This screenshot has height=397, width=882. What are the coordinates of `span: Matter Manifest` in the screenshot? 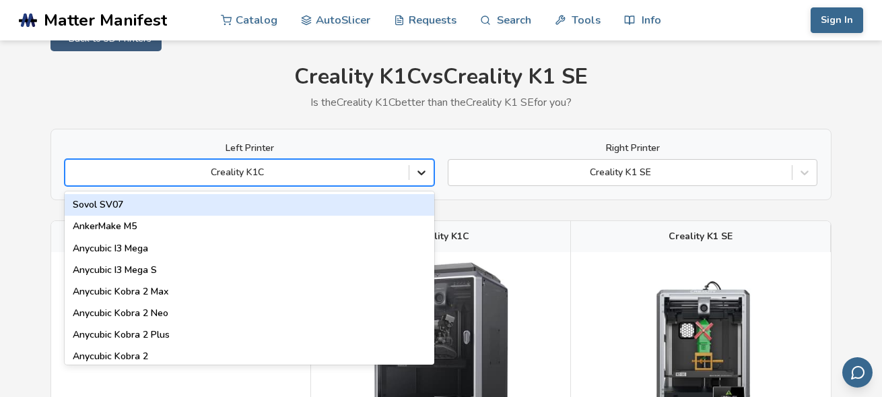 It's located at (105, 20).